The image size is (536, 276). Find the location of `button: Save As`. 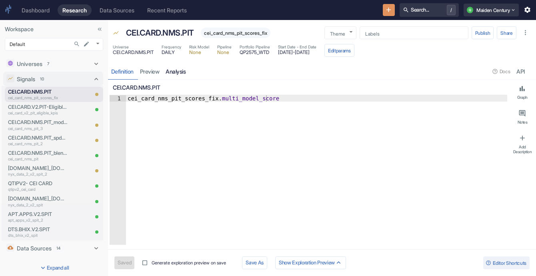

button: Save As is located at coordinates (254, 263).